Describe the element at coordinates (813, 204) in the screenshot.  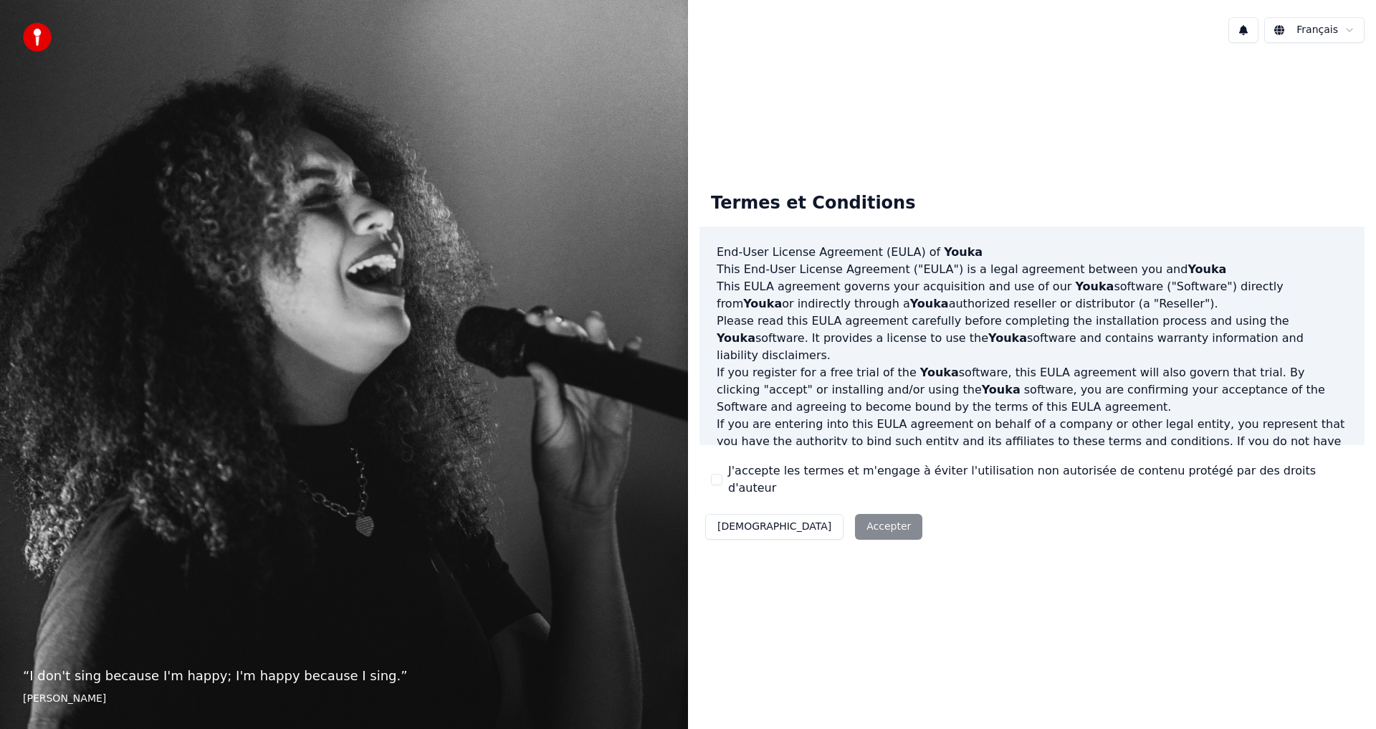
I see `div: Termes et Conditions` at that location.